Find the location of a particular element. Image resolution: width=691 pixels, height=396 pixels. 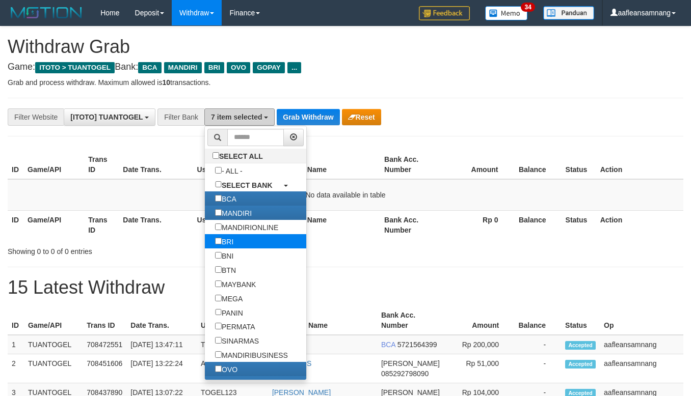

input: SELECT ALL is located at coordinates (216, 155).